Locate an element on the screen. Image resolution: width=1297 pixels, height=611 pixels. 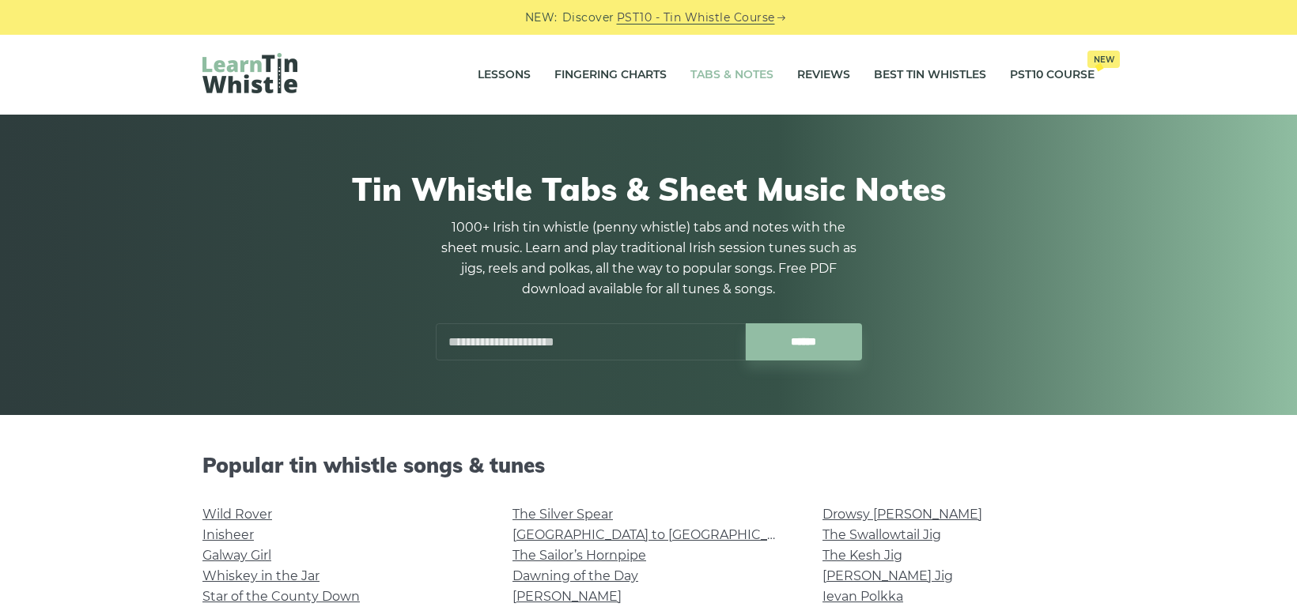
a: Star of the County Down is located at coordinates (281, 596).